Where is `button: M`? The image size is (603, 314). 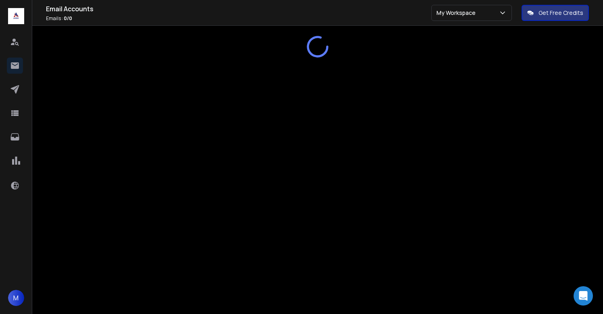 button: M is located at coordinates (16, 298).